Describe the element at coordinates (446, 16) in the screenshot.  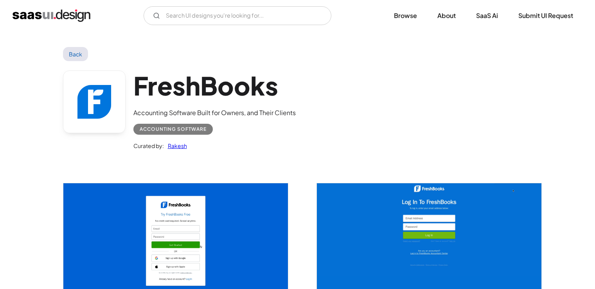
I see `a: About` at that location.